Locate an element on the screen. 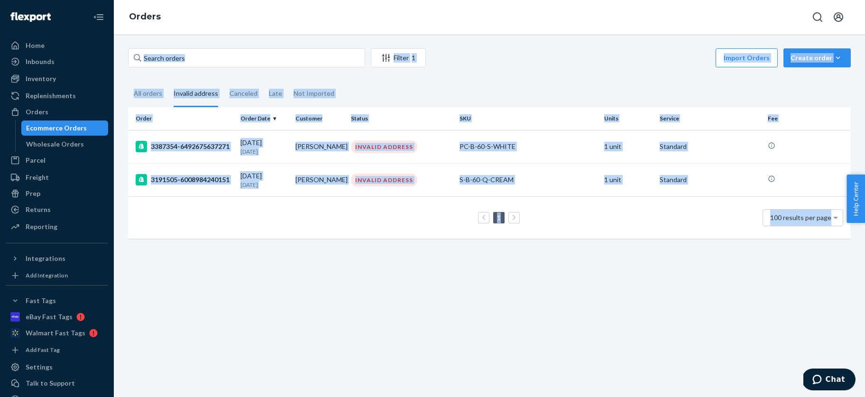  div: Talk to Support is located at coordinates (50, 383).